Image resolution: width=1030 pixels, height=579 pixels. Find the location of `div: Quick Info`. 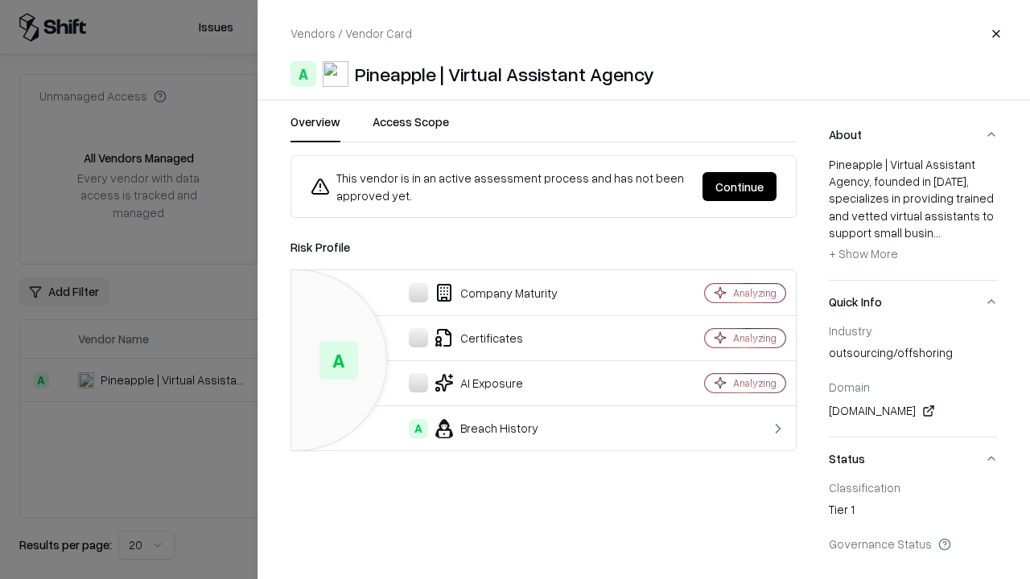

div: Quick Info is located at coordinates (913, 380).